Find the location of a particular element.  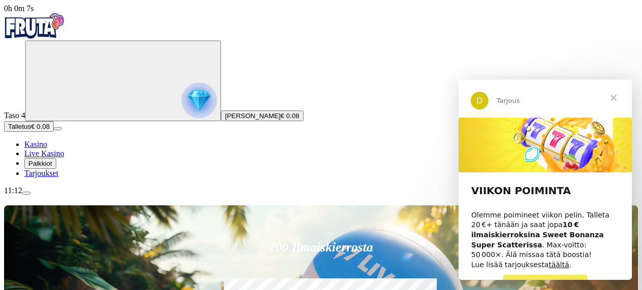

span: Tarjous is located at coordinates (50, 21).